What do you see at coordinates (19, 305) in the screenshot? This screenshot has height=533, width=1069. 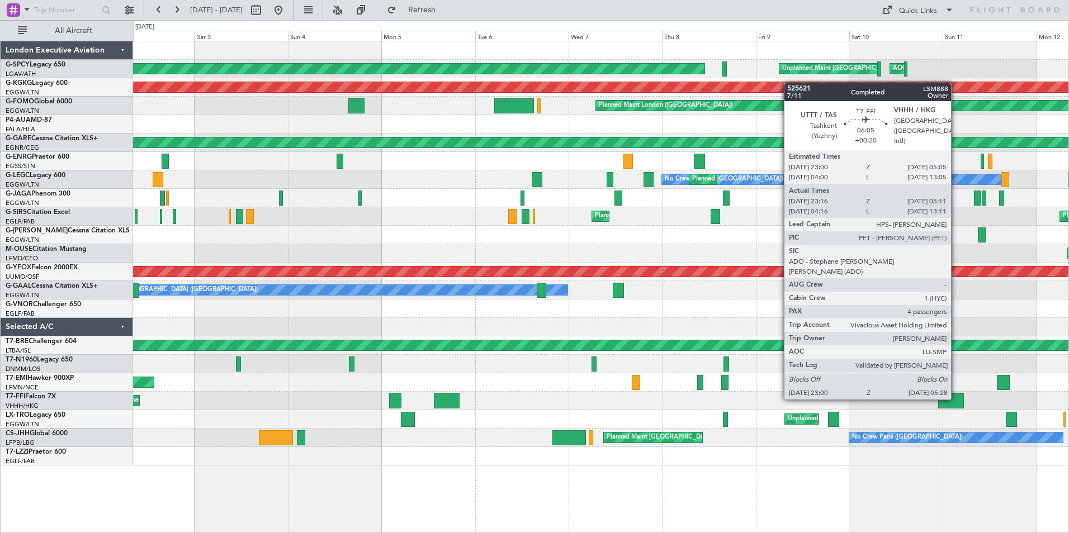 I see `span: G-VNOR` at bounding box center [19, 305].